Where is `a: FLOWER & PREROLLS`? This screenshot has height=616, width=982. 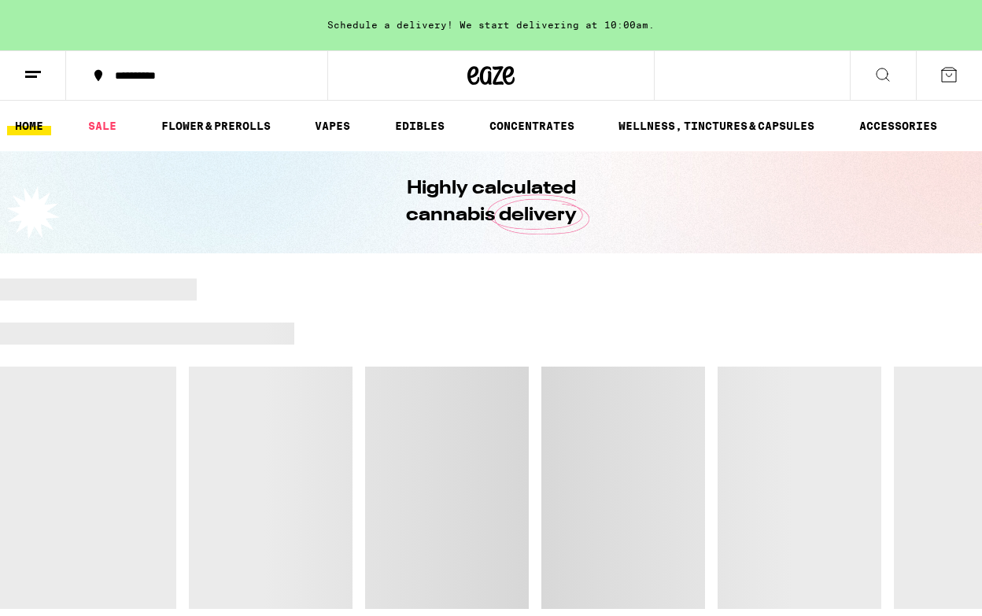
a: FLOWER & PREROLLS is located at coordinates (216, 126).